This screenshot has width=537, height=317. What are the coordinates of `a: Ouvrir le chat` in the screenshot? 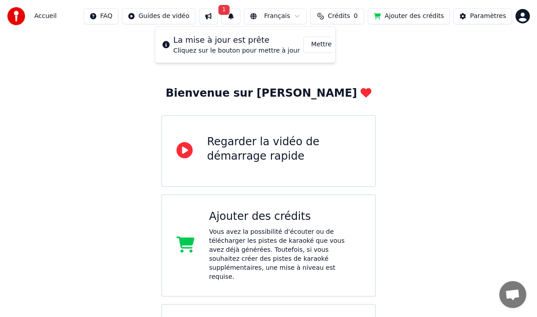 It's located at (513, 295).